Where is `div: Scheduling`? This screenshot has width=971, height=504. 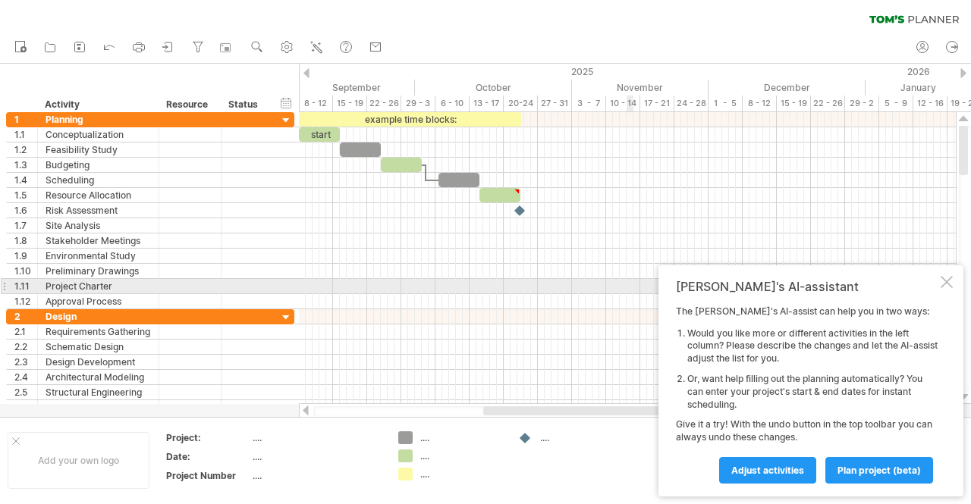
div: Scheduling is located at coordinates (98, 180).